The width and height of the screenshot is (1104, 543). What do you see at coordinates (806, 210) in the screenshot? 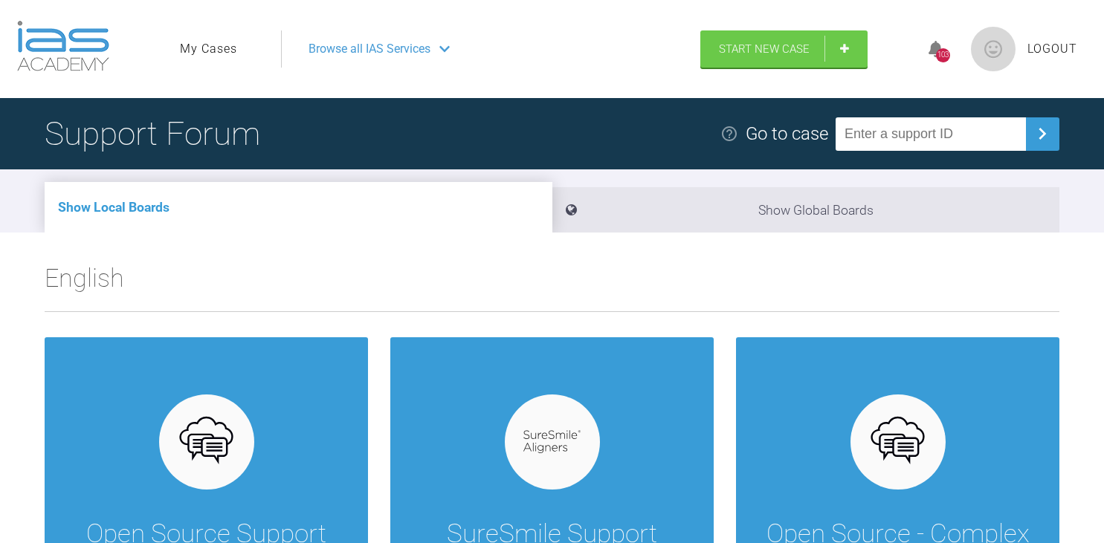
I see `li: Show Global Boards` at bounding box center [806, 210].